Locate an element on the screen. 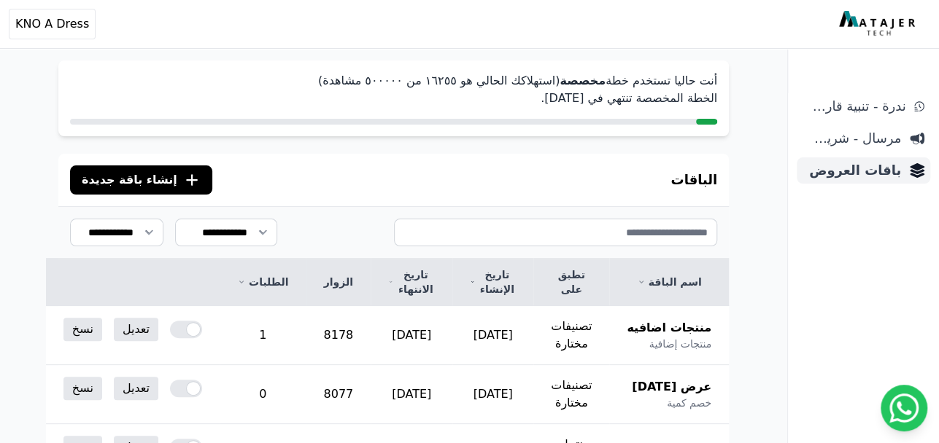  td: 1 is located at coordinates (263, 335).